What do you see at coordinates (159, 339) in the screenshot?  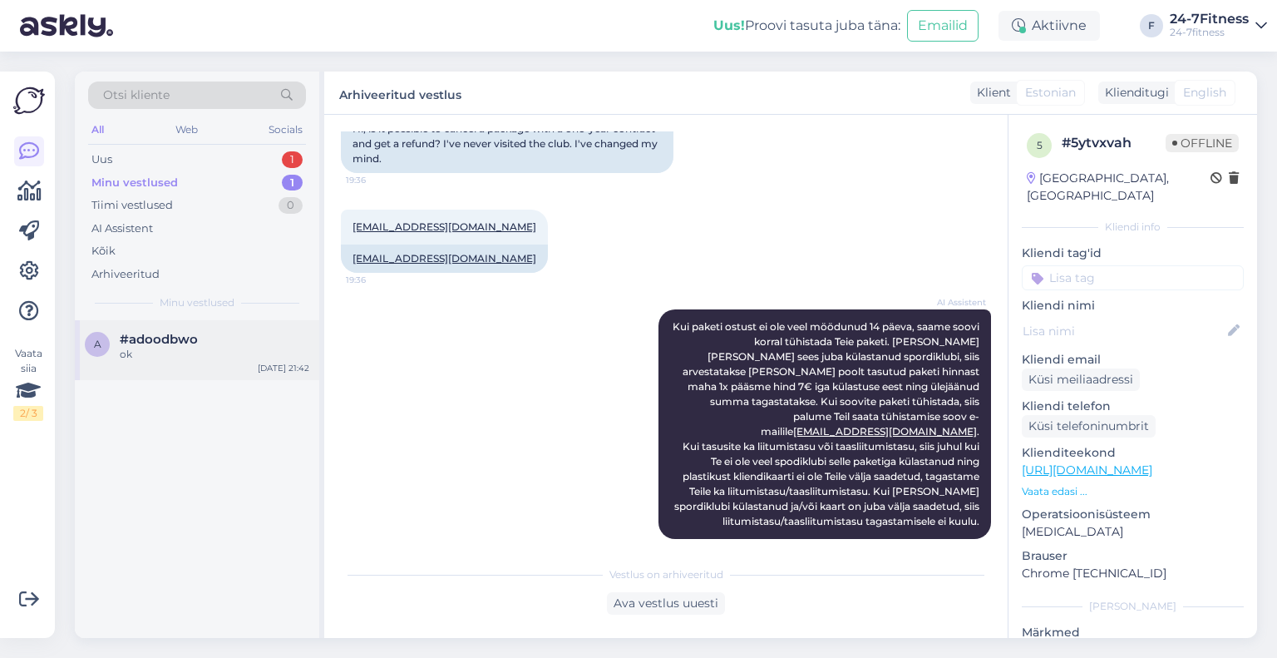 I see `span: #adoodbwo` at bounding box center [159, 339].